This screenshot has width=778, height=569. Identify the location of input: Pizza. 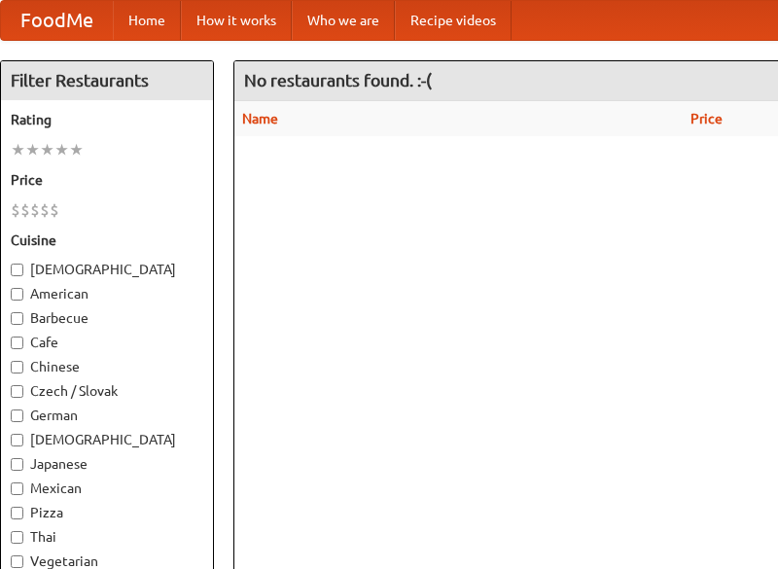
(17, 512).